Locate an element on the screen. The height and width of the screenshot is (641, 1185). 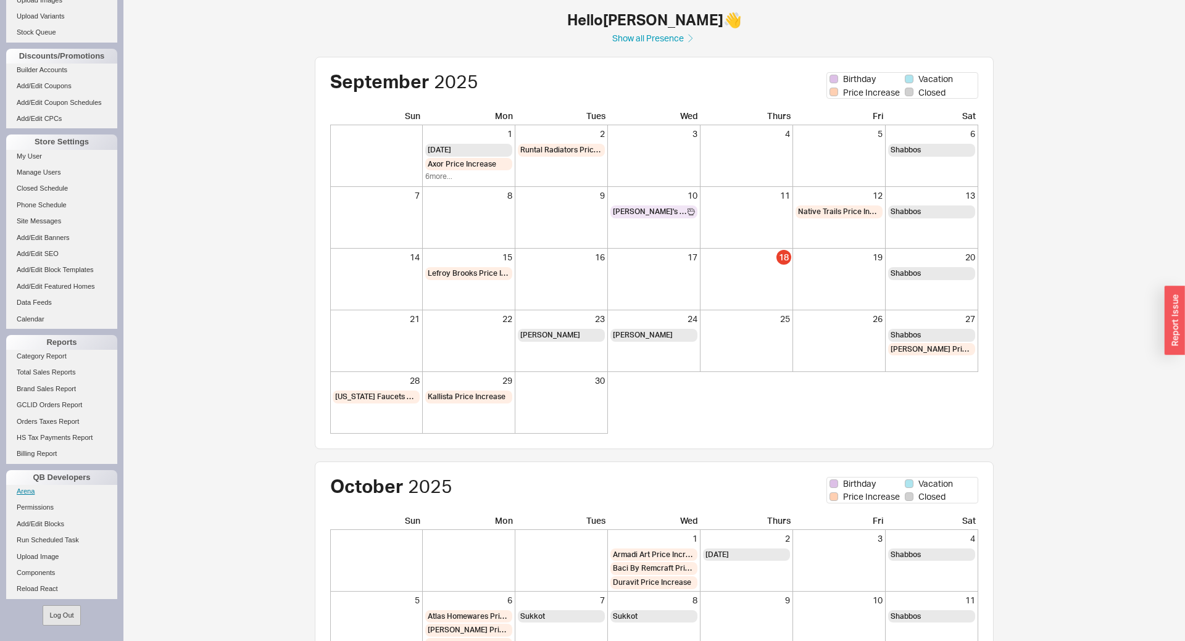
div: 1 is located at coordinates (654, 539).